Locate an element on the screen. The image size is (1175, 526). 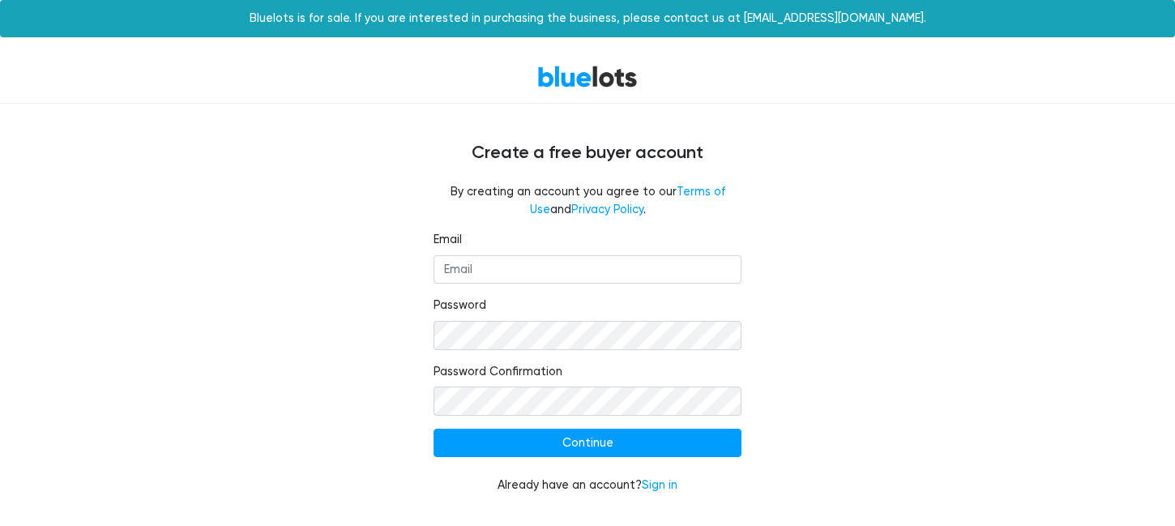
label: Password is located at coordinates (459, 305).